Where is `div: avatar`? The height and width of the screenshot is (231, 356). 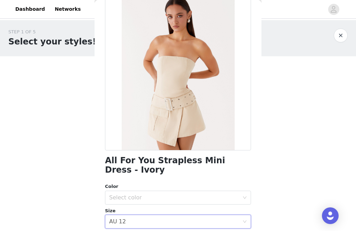
div: avatar is located at coordinates (334, 9).